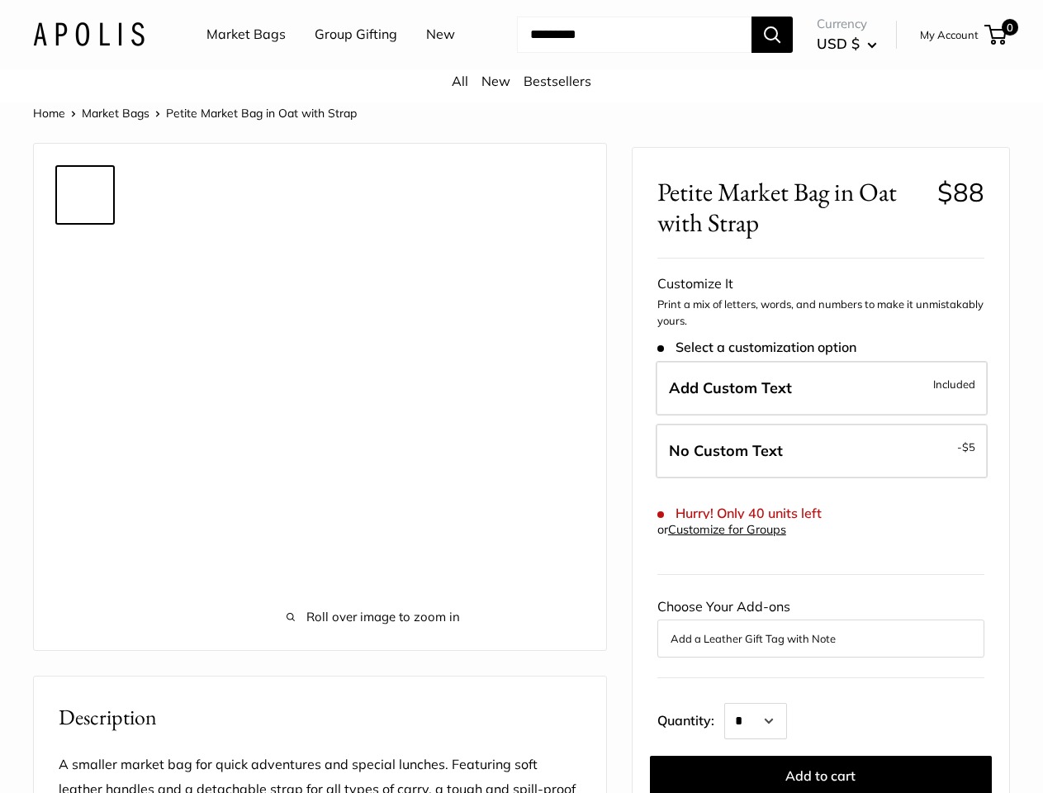 Image resolution: width=1043 pixels, height=793 pixels. Describe the element at coordinates (460, 81) in the screenshot. I see `a: All` at that location.